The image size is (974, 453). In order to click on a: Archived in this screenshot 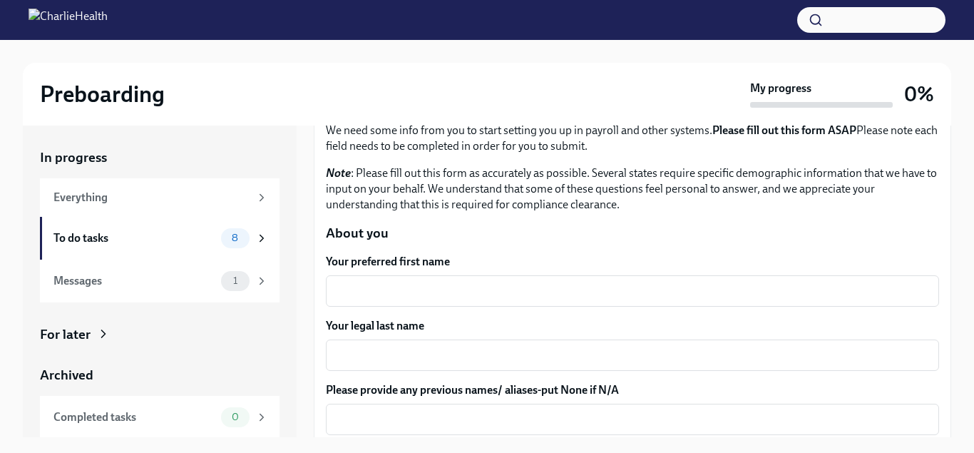, I will do `click(160, 375)`.